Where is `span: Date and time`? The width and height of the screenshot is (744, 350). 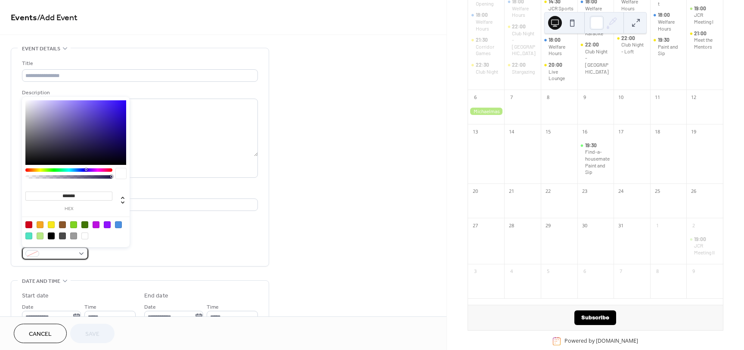
span: Date and time is located at coordinates (41, 281).